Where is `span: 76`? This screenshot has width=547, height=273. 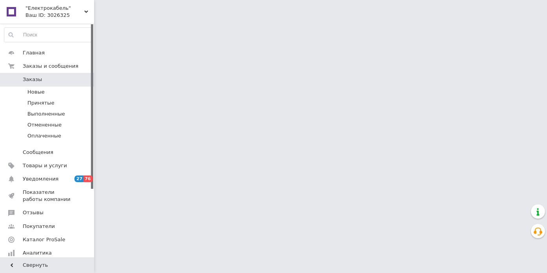 span: 76 is located at coordinates (88, 179).